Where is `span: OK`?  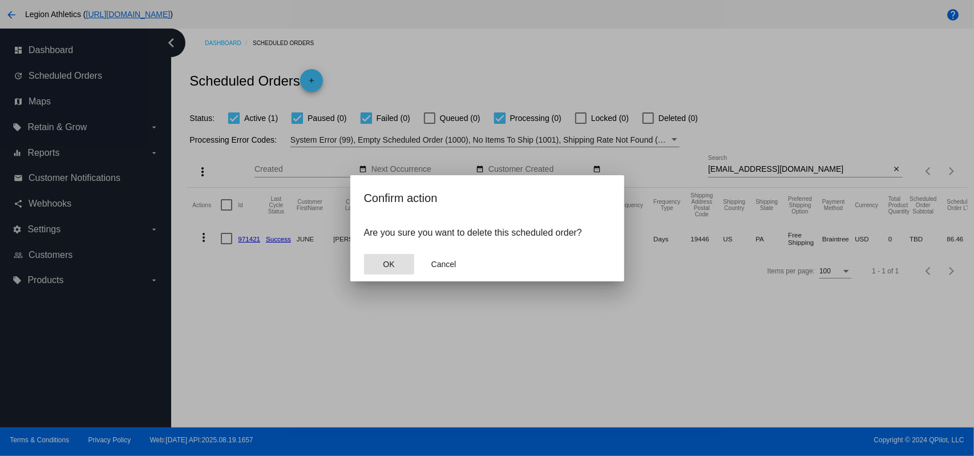 span: OK is located at coordinates (389, 264).